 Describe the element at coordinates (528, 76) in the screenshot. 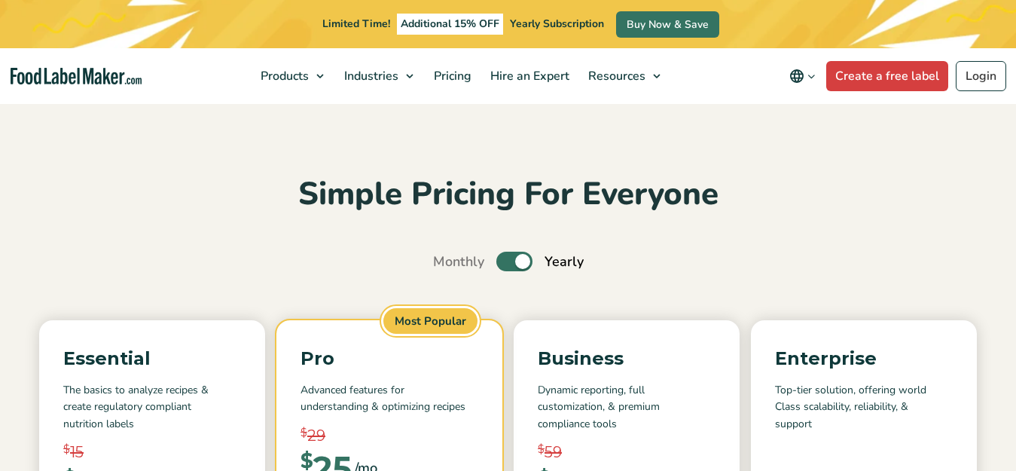

I see `span: Hire an Expert` at that location.